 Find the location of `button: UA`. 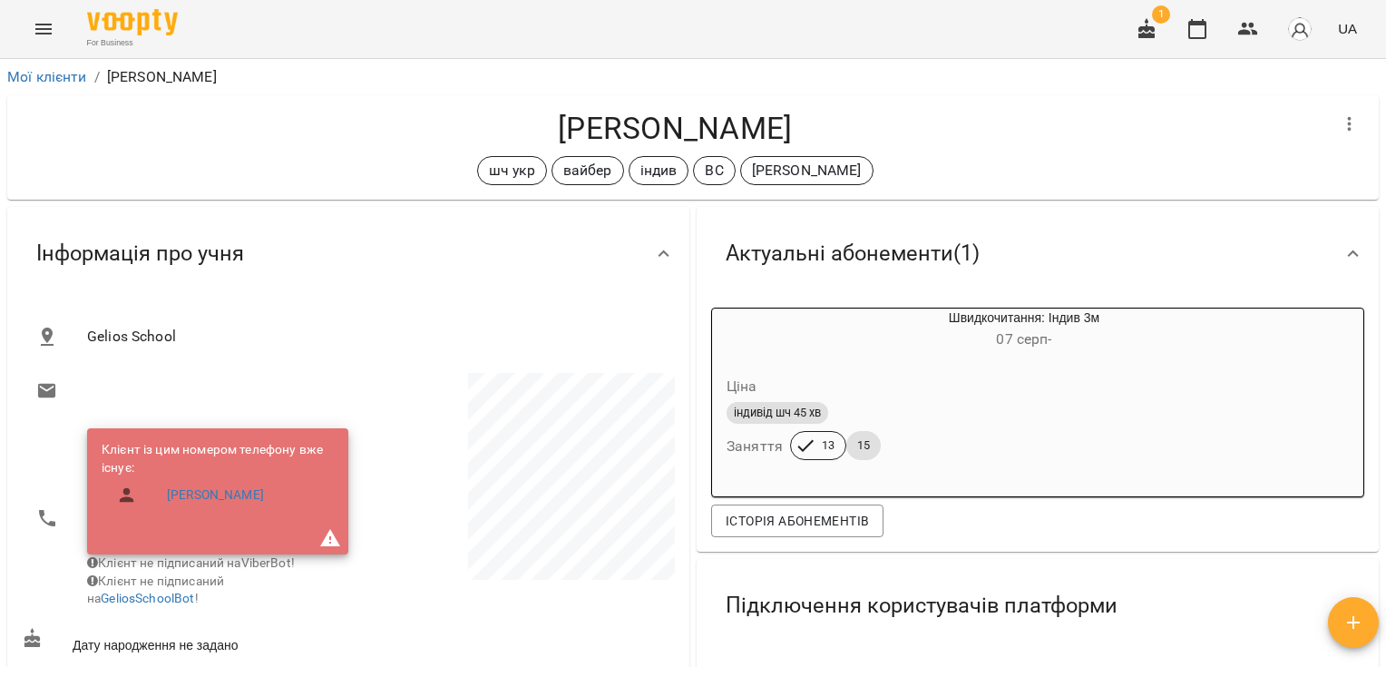

button: UA is located at coordinates (1347, 28).